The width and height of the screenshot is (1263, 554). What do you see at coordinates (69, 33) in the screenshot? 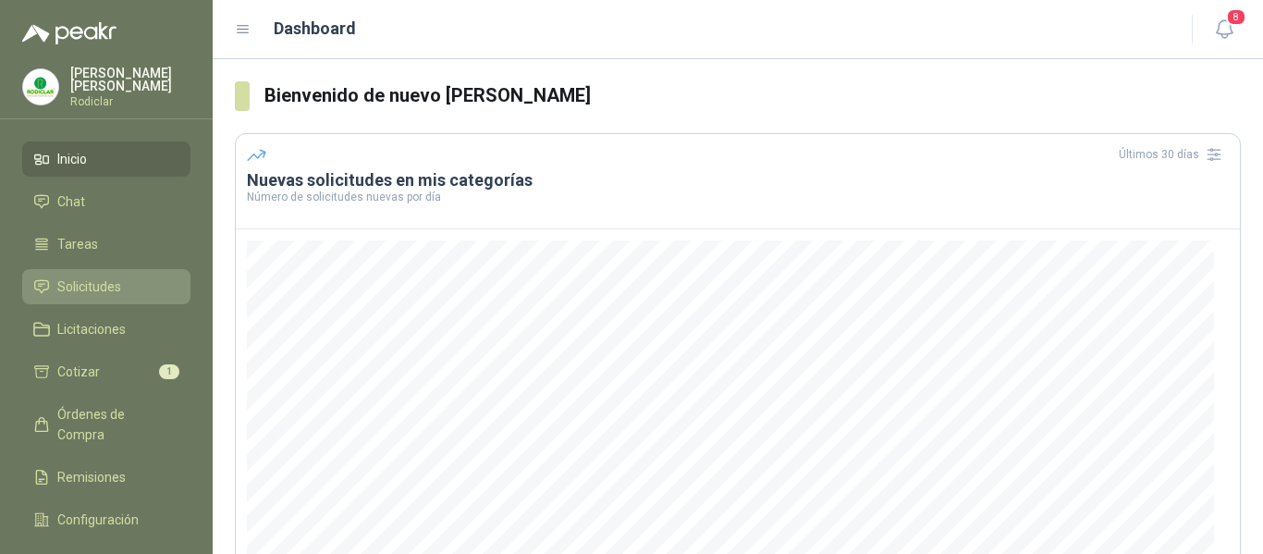
I see `img: Logo peakr` at bounding box center [69, 33].